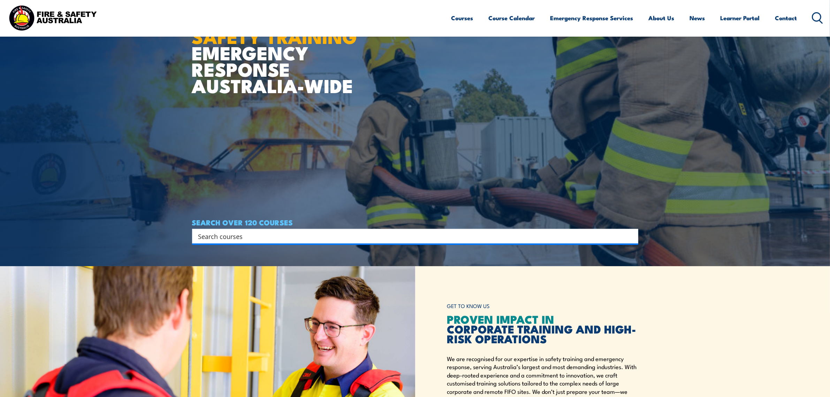 This screenshot has width=830, height=397. What do you see at coordinates (512, 18) in the screenshot?
I see `a: Course Calendar` at bounding box center [512, 18].